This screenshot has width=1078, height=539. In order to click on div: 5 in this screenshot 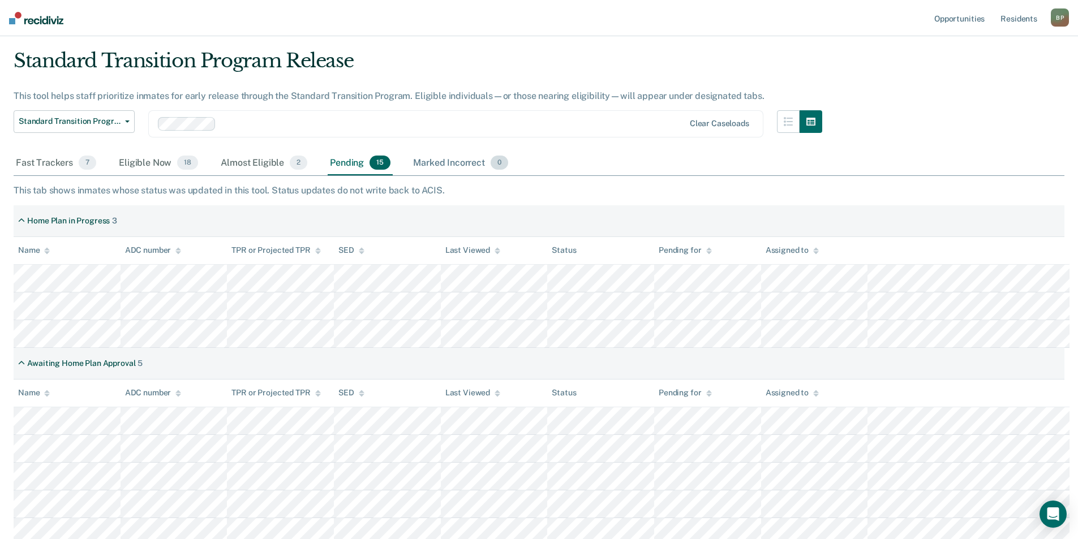, I will do `click(140, 363)`.